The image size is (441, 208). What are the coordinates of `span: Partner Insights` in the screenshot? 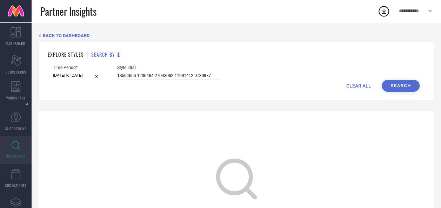 It's located at (68, 11).